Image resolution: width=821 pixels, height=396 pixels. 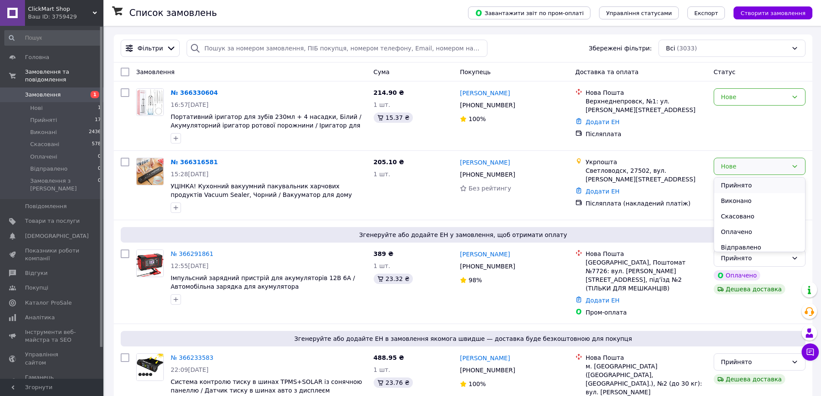 What do you see at coordinates (52, 221) in the screenshot?
I see `span: Товари та послуги` at bounding box center [52, 221].